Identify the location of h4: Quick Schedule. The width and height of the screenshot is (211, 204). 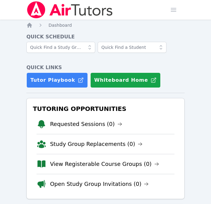
(106, 37).